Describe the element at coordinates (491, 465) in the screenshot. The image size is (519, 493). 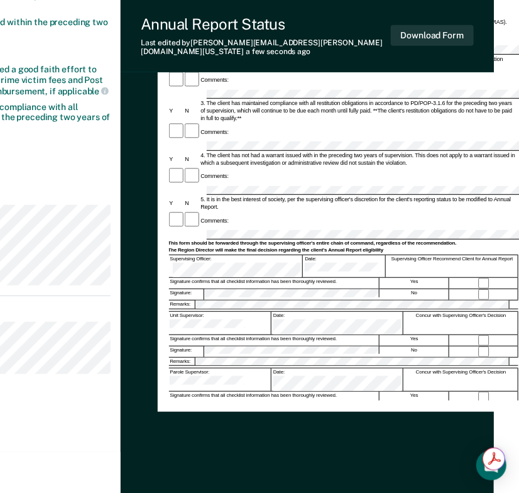
I see `div: Open Intercom Messenger` at that location.